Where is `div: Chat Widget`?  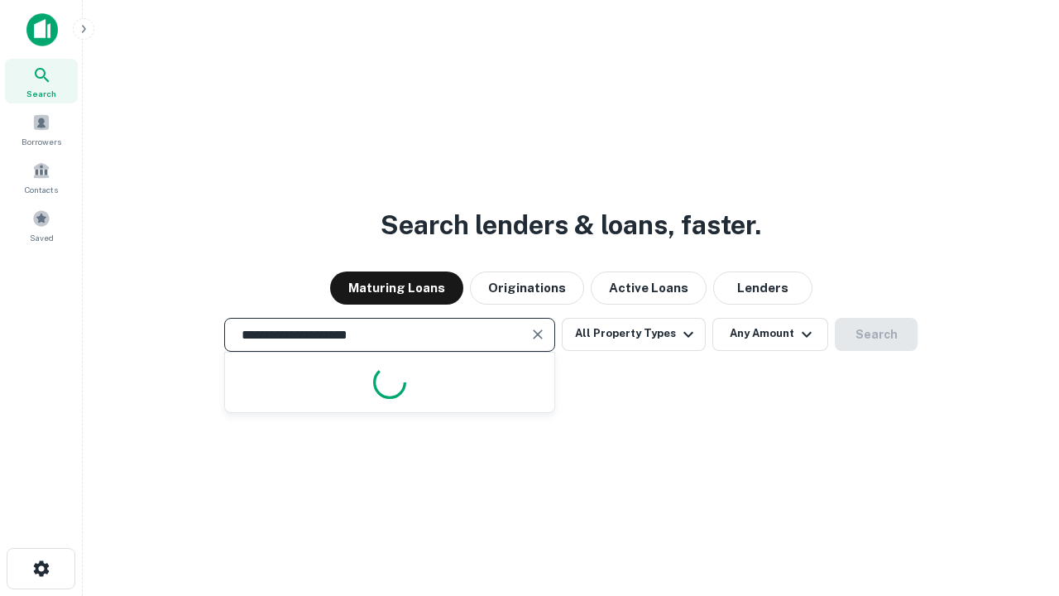 div: Chat Widget is located at coordinates (1018, 503).